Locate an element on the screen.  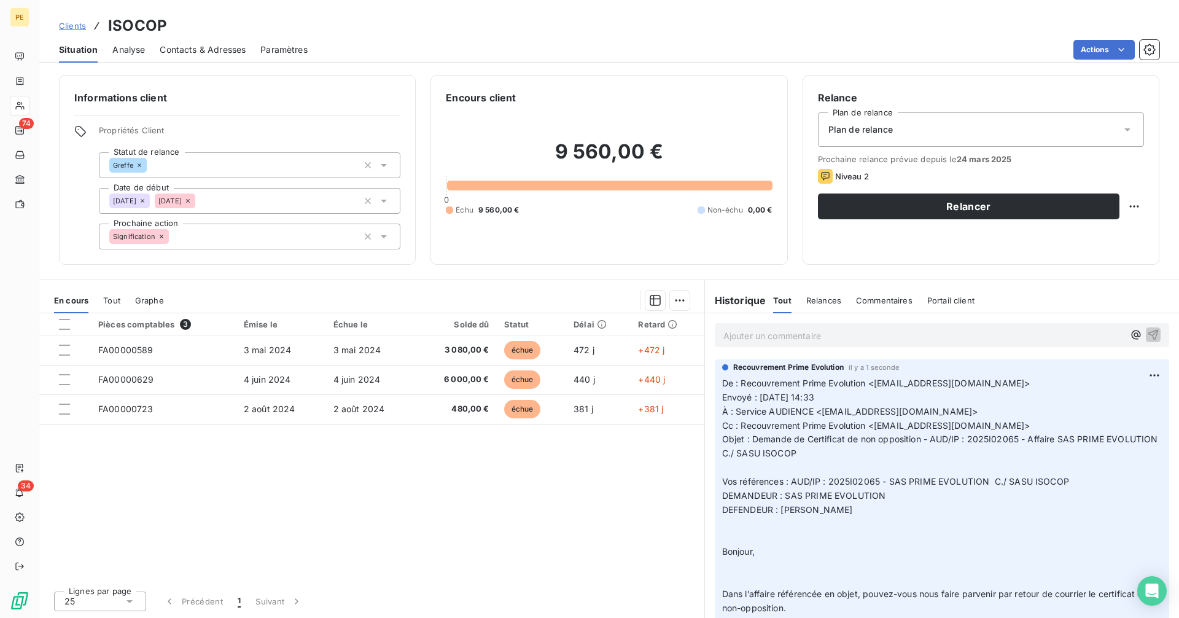
span: 381 j is located at coordinates (584, 409).